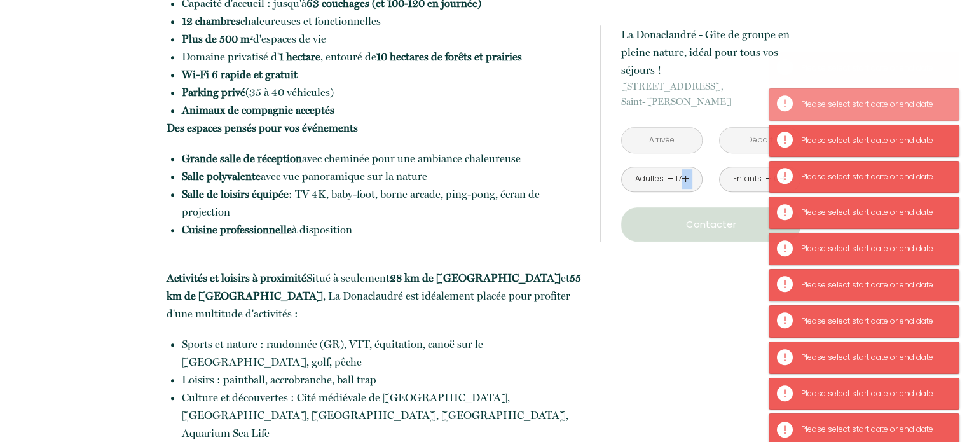 This screenshot has height=442, width=967. What do you see at coordinates (747, 179) in the screenshot?
I see `div: Enfants` at bounding box center [747, 179].